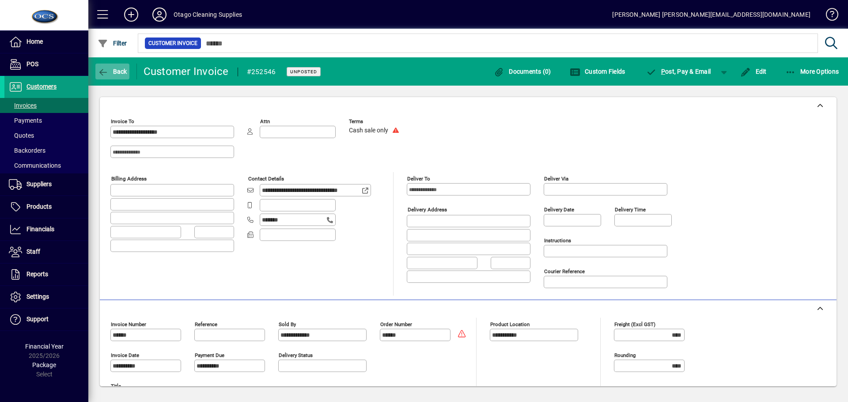 The image size is (848, 402). What do you see at coordinates (112, 43) in the screenshot?
I see `button: Filter` at bounding box center [112, 43].